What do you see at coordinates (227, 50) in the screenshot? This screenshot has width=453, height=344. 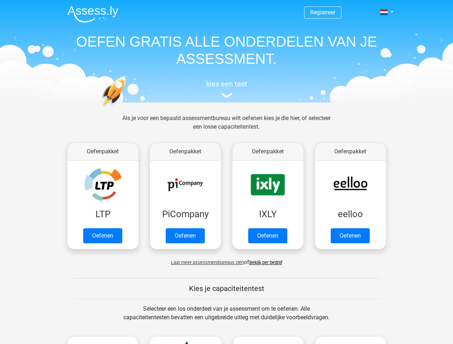 I see `h1: OEFEN GRATIS ALLE ONDERDELEN VAN JE ASSESSMENT.` at bounding box center [227, 50].